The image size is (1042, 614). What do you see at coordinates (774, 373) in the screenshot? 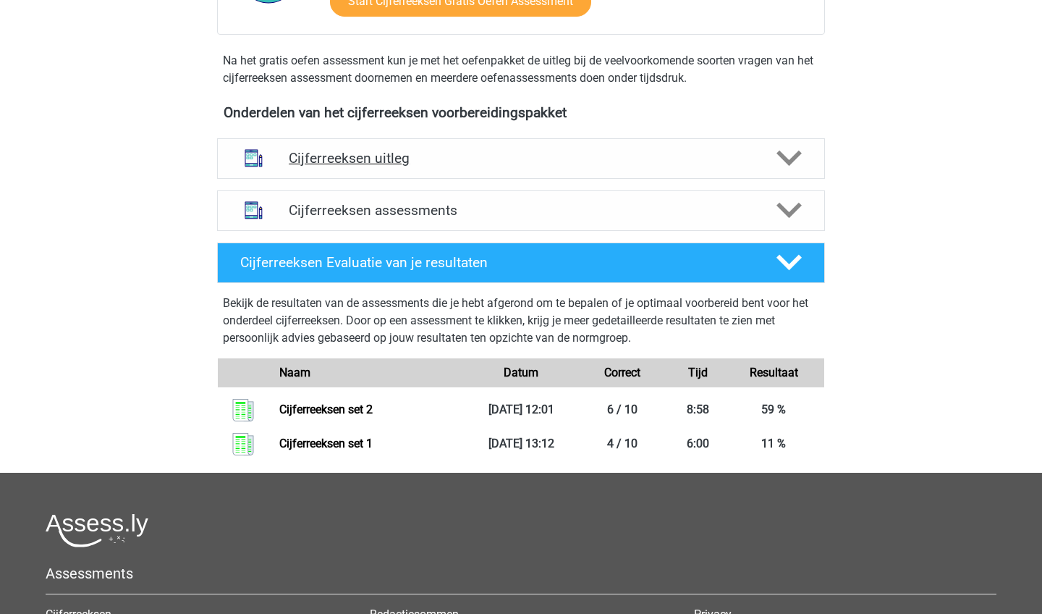
I see `div: Resultaat` at bounding box center [774, 373].